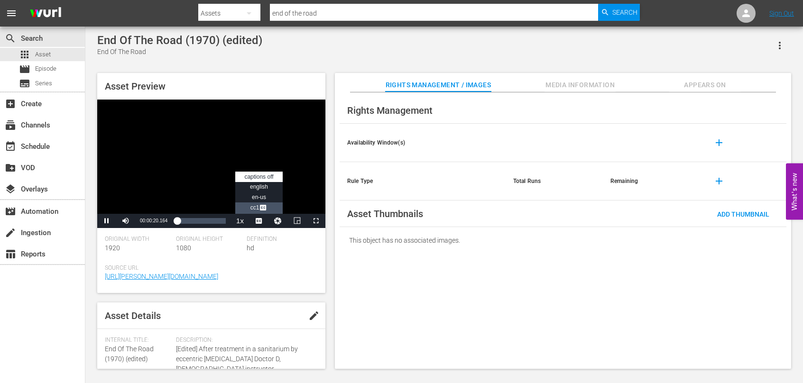  I want to click on button: Add Thumbnail, so click(743, 214).